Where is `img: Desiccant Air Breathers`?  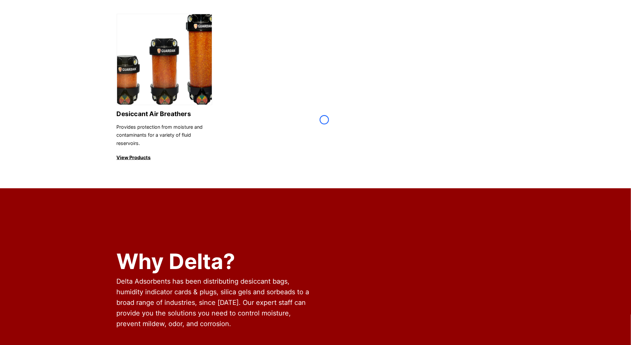 img: Desiccant Air Breathers is located at coordinates (164, 60).